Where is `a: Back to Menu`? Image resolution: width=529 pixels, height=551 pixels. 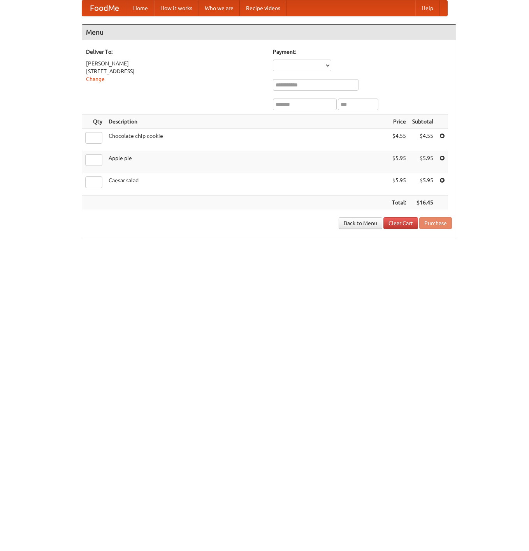
a: Back to Menu is located at coordinates (360, 223).